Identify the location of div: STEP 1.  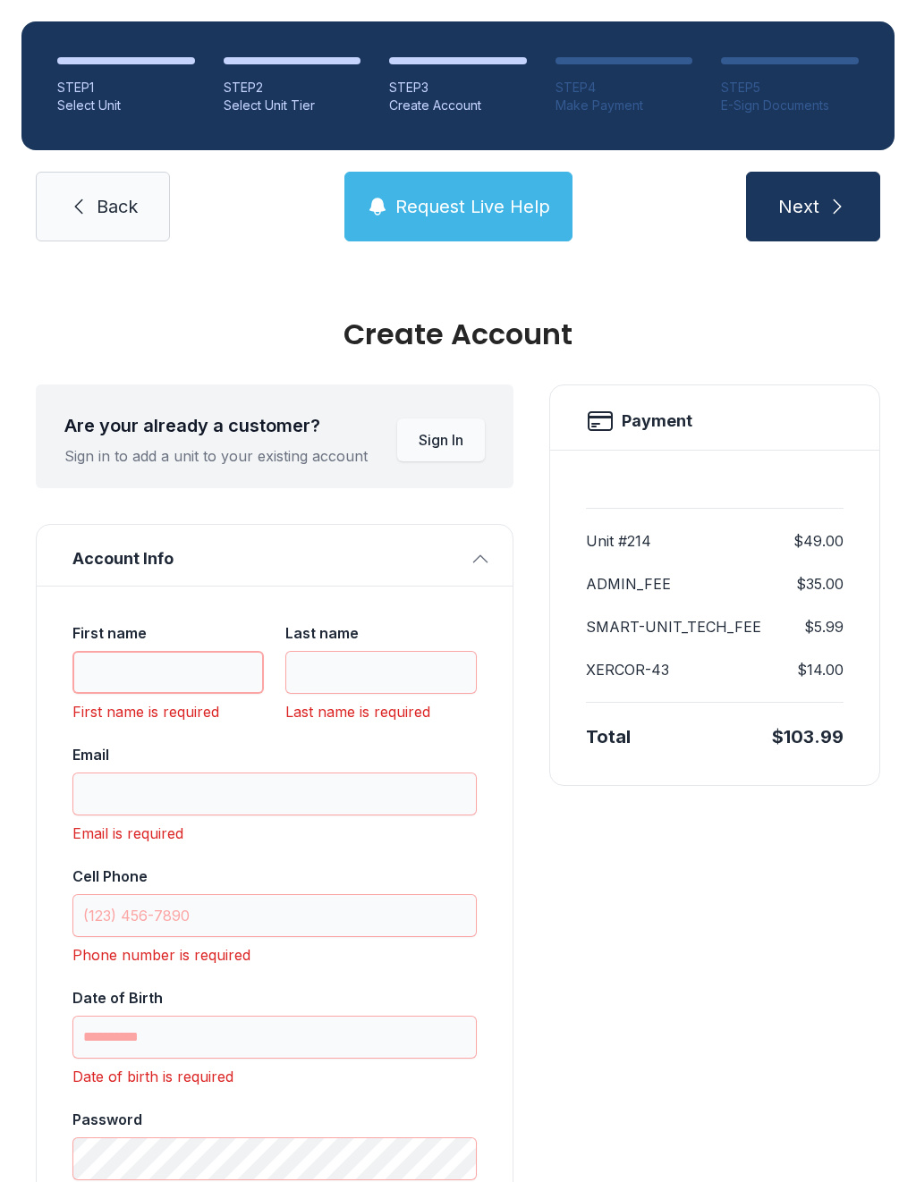
(126, 88).